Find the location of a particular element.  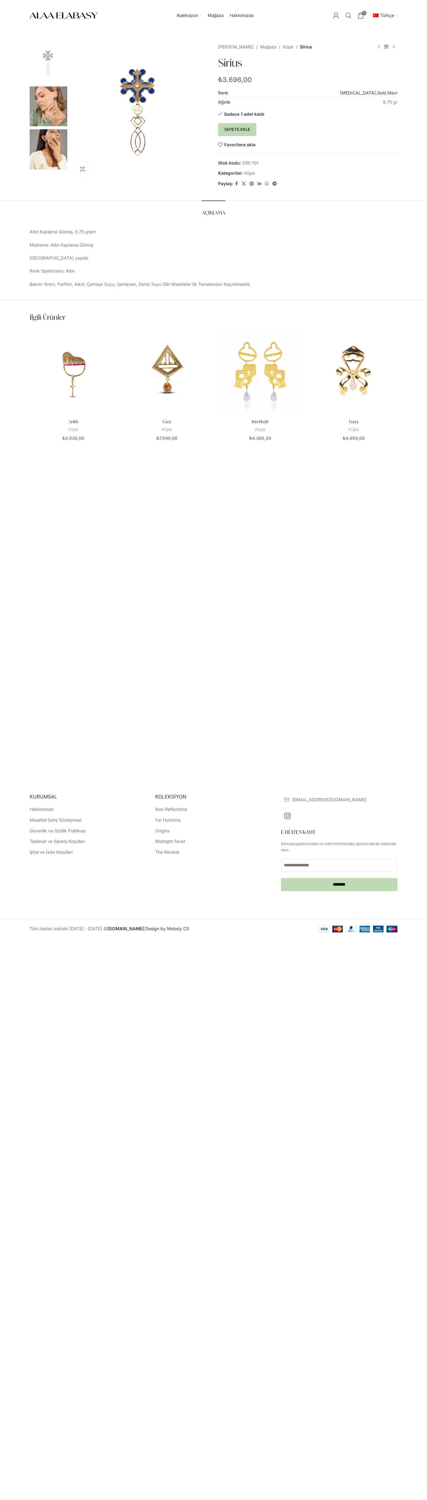

div: Ana yönlendirici is located at coordinates (215, 15).